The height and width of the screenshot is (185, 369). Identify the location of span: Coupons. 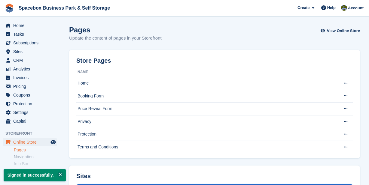
(31, 95).